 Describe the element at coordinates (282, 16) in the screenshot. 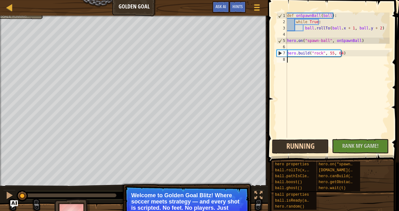

I see `div: 1` at that location.